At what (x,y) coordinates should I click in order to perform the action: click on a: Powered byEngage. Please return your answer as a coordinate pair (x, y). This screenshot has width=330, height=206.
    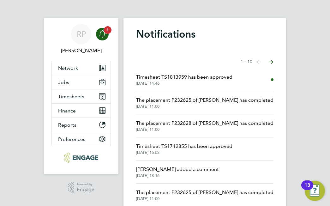
    Looking at the image, I should click on (81, 187).